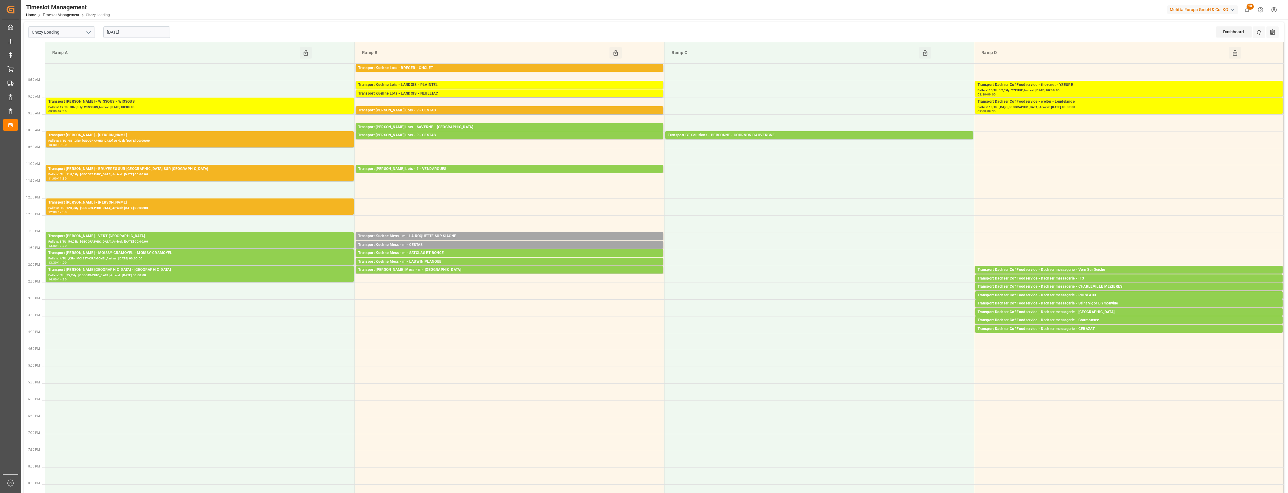 This screenshot has height=493, width=1288. Describe the element at coordinates (34, 298) in the screenshot. I see `span: 3:00 PM` at that location.